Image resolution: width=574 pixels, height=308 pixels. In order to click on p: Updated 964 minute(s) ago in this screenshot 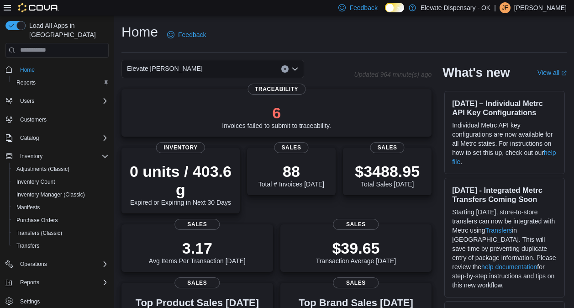, I will do `click(393, 74)`.